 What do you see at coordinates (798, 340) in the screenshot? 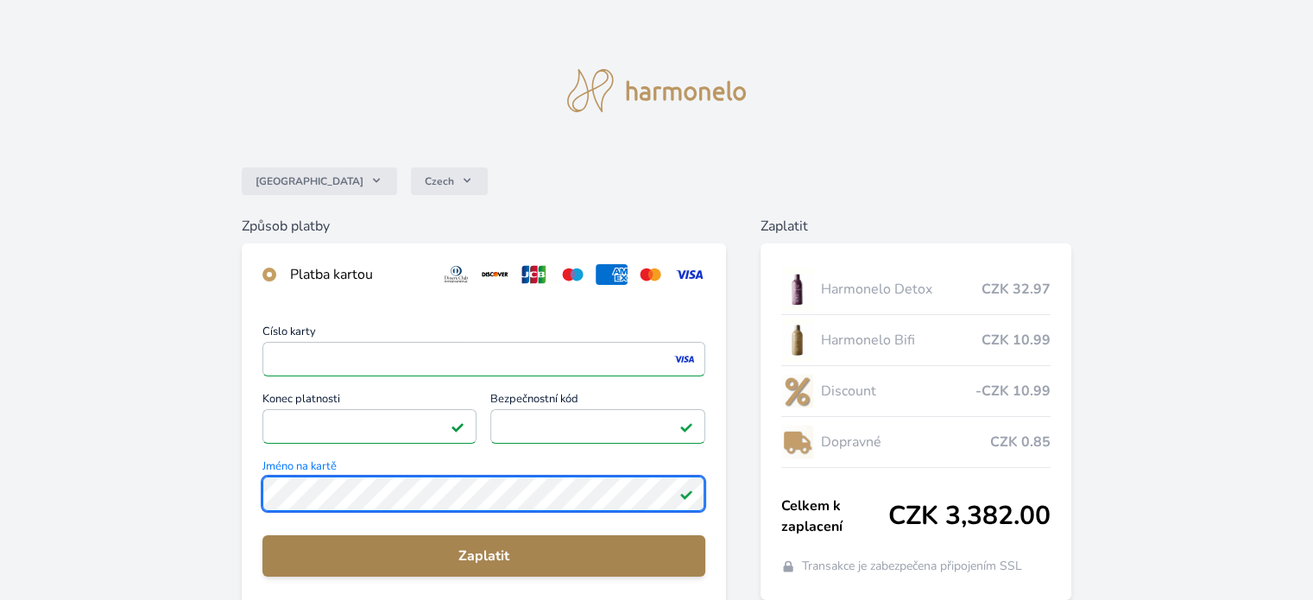
I see `img: CLEAN_BIFI_se_stinem_x-lo.jpg` at bounding box center [798, 340].